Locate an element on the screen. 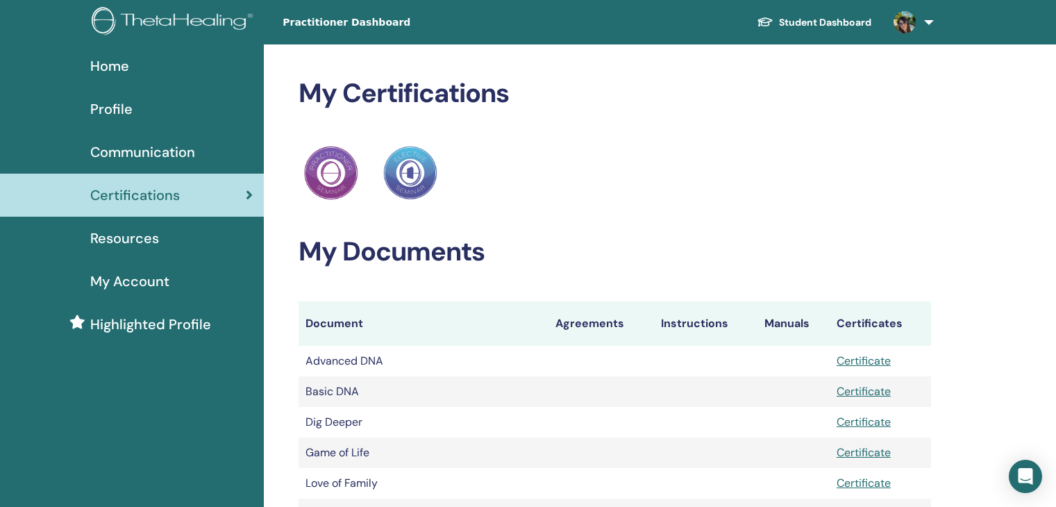 The height and width of the screenshot is (507, 1056). td: Game of Life is located at coordinates (423, 453).